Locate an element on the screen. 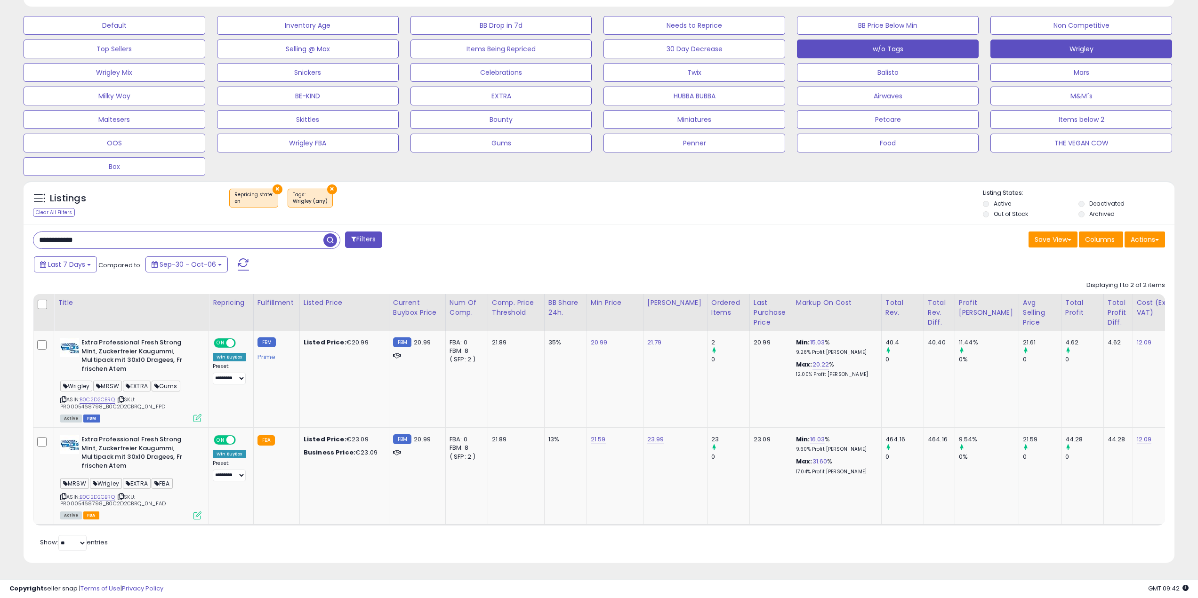 This screenshot has width=1198, height=598. span: Show: entries is located at coordinates (74, 542).